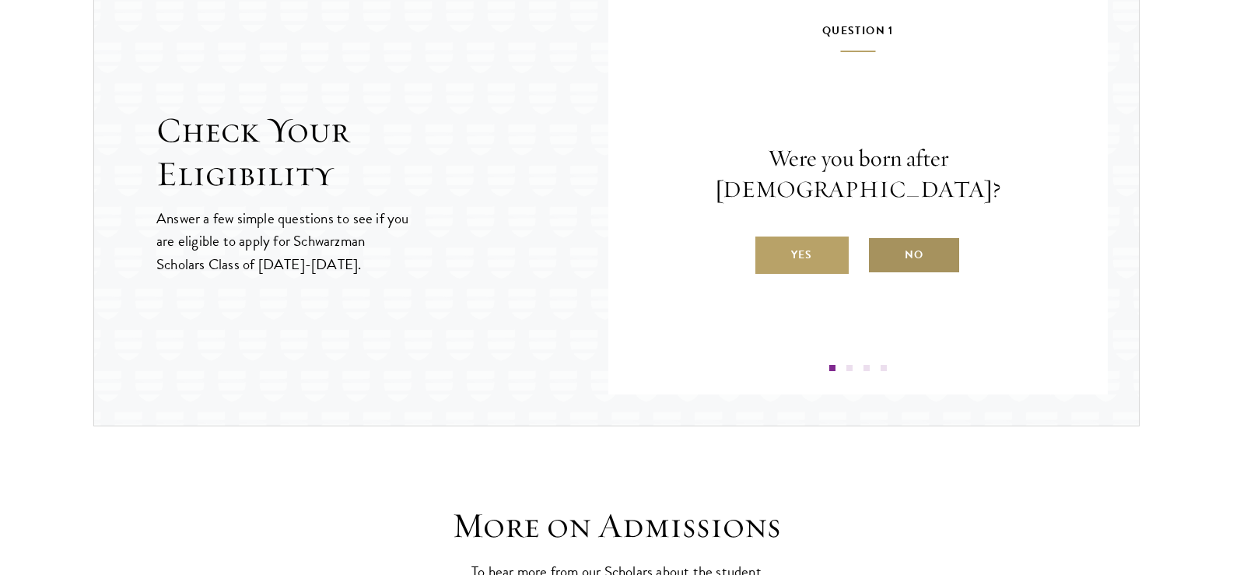 The image size is (1233, 575). What do you see at coordinates (802, 255) in the screenshot?
I see `label: Yes` at bounding box center [802, 255].